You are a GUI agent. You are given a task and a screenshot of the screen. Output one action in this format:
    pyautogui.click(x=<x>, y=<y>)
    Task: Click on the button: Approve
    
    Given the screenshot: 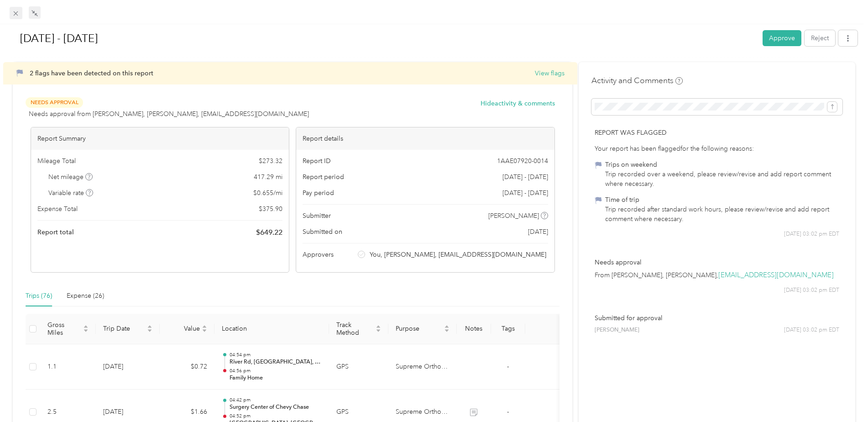 What is the action you would take?
    pyautogui.click(x=781, y=38)
    